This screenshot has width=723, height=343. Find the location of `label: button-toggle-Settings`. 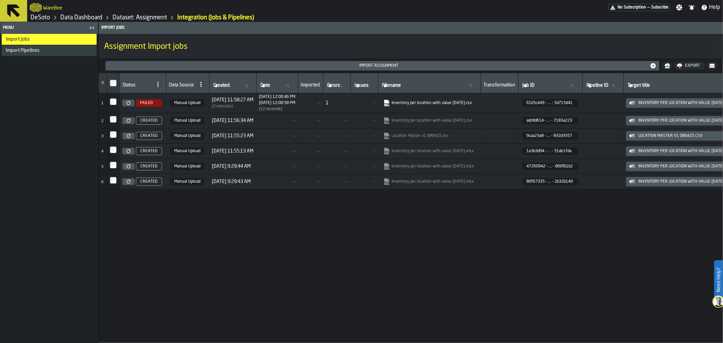

label: button-toggle-Settings is located at coordinates (680, 7).